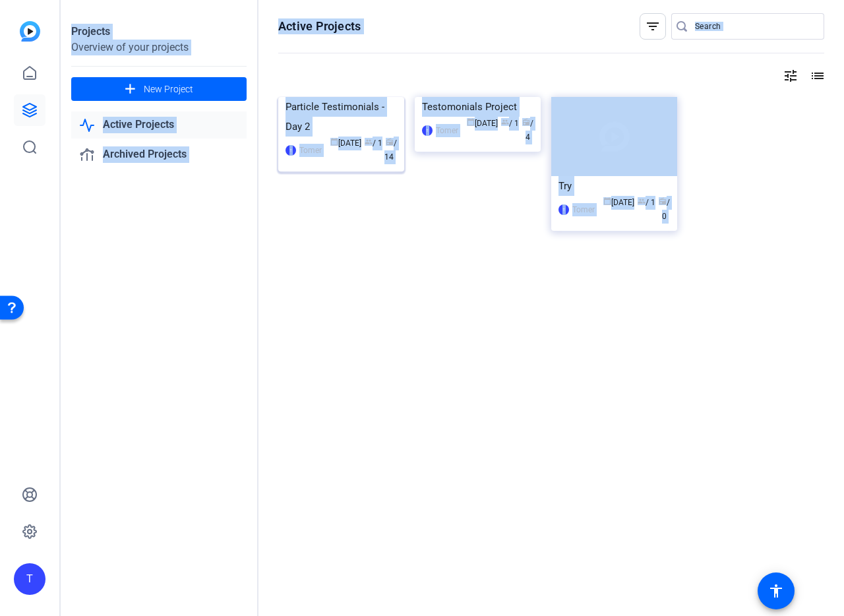  I want to click on mat-icon: list, so click(816, 76).